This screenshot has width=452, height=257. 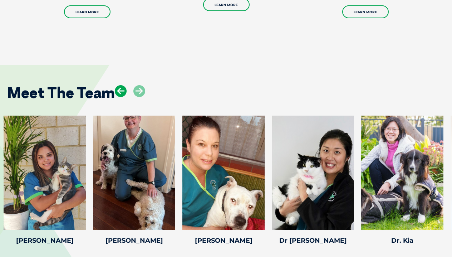 I want to click on button: Search, so click(x=442, y=36).